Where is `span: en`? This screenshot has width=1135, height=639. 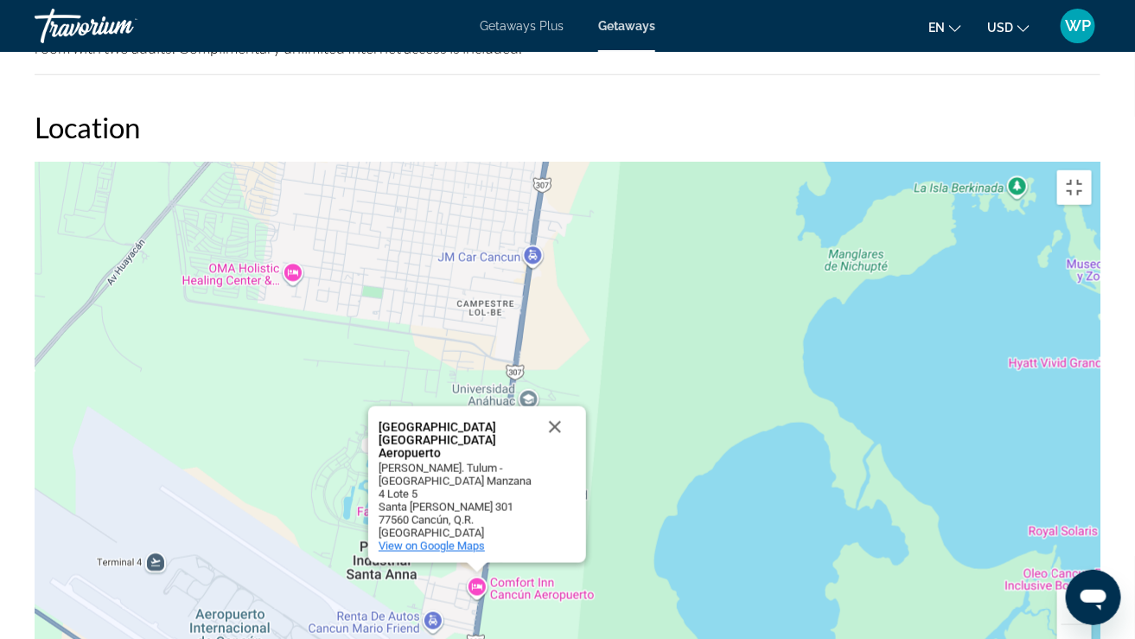 span: en is located at coordinates (936, 28).